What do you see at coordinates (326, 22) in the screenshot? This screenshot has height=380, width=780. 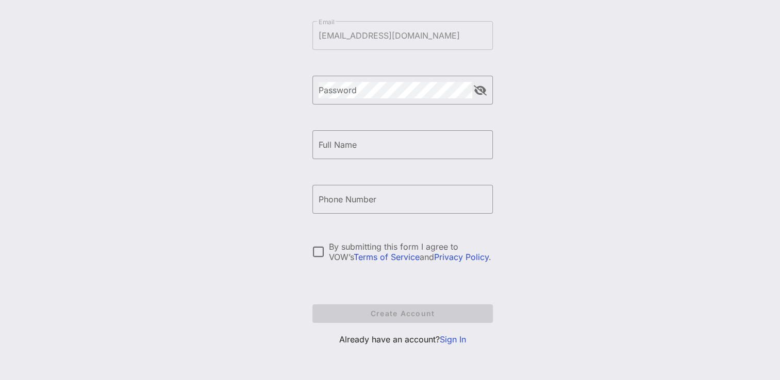 I see `label: Email` at bounding box center [326, 22].